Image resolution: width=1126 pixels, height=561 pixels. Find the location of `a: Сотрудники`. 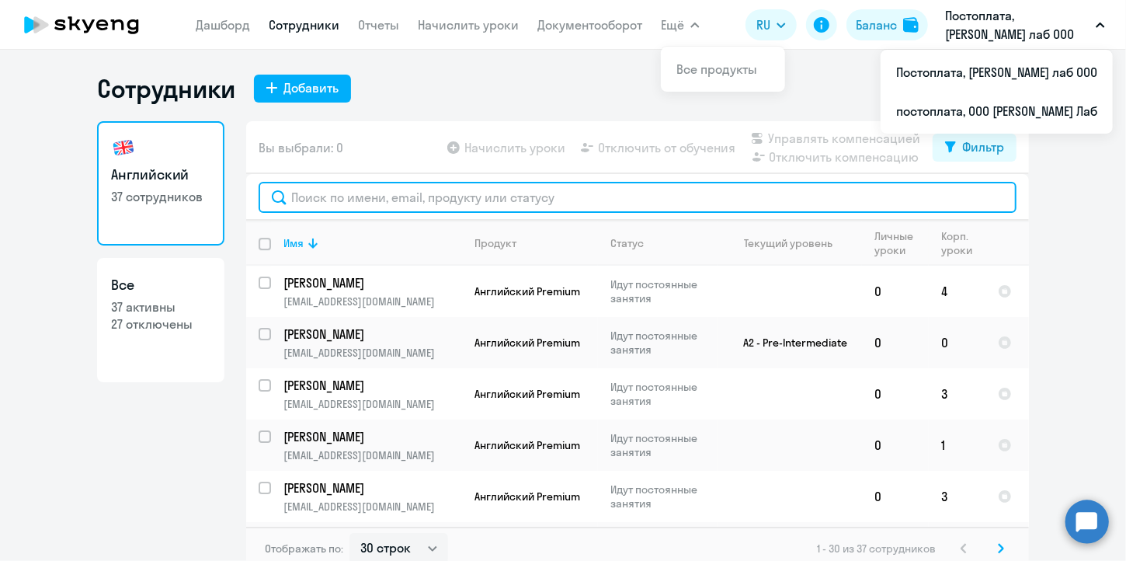

a: Сотрудники is located at coordinates (304, 25).